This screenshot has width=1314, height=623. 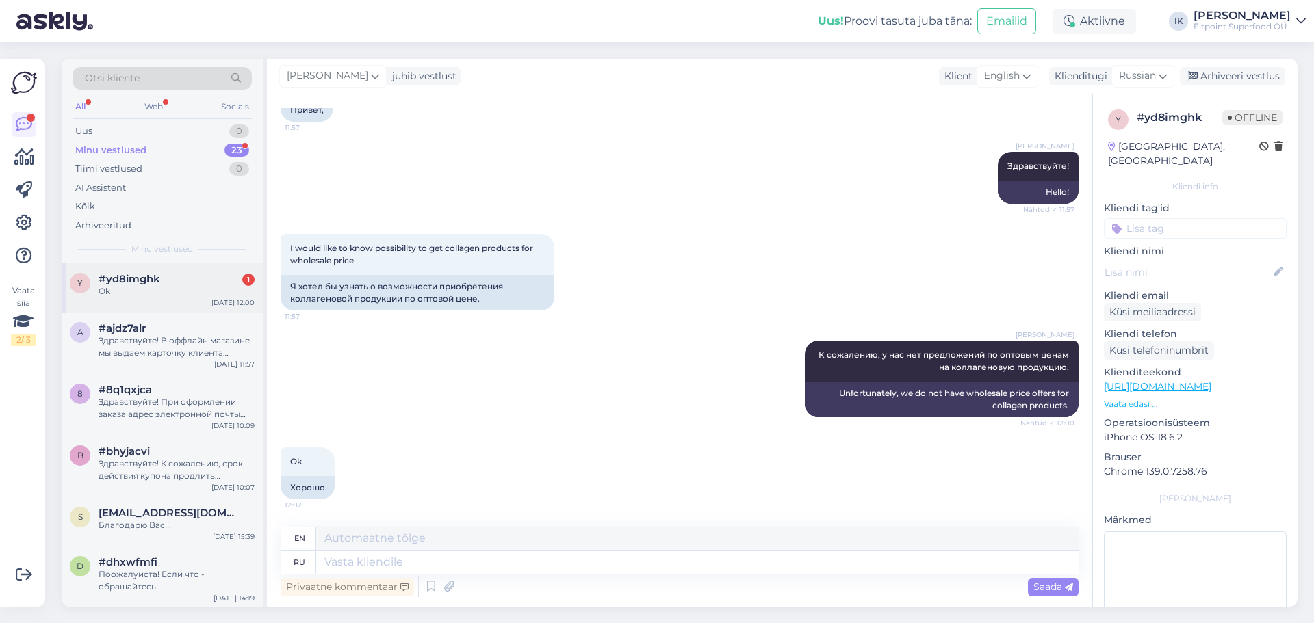 What do you see at coordinates (1195, 404) in the screenshot?
I see `p: Vaata edasi ...` at bounding box center [1195, 404].